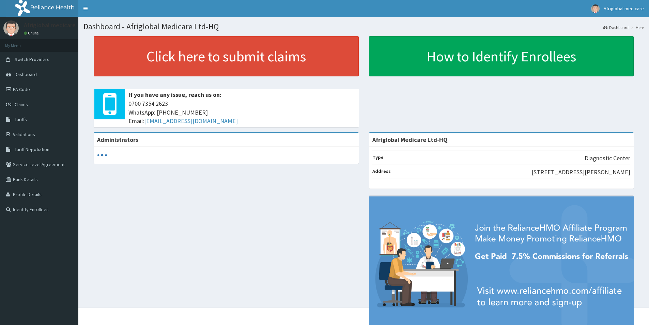  What do you see at coordinates (175, 94) in the screenshot?
I see `b: If you have any issue, reach us on:` at bounding box center [175, 94].